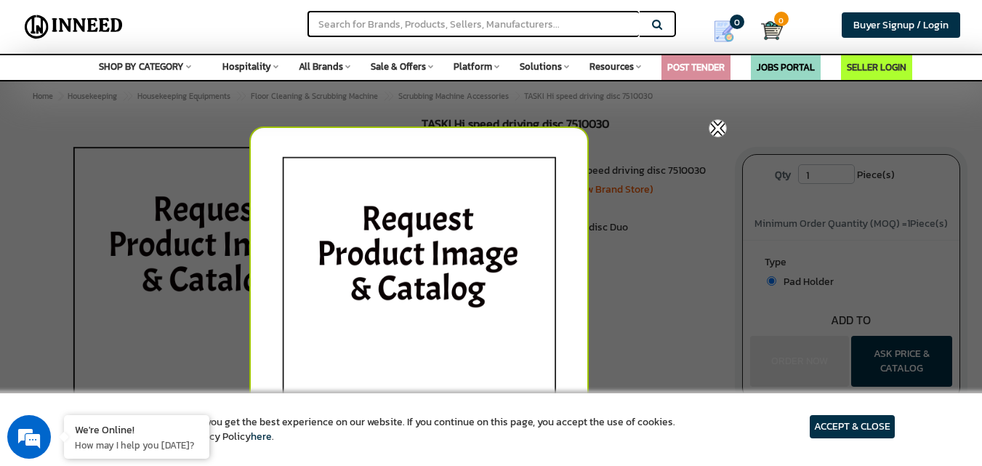  I want to click on span: We're online!, so click(142, 214).